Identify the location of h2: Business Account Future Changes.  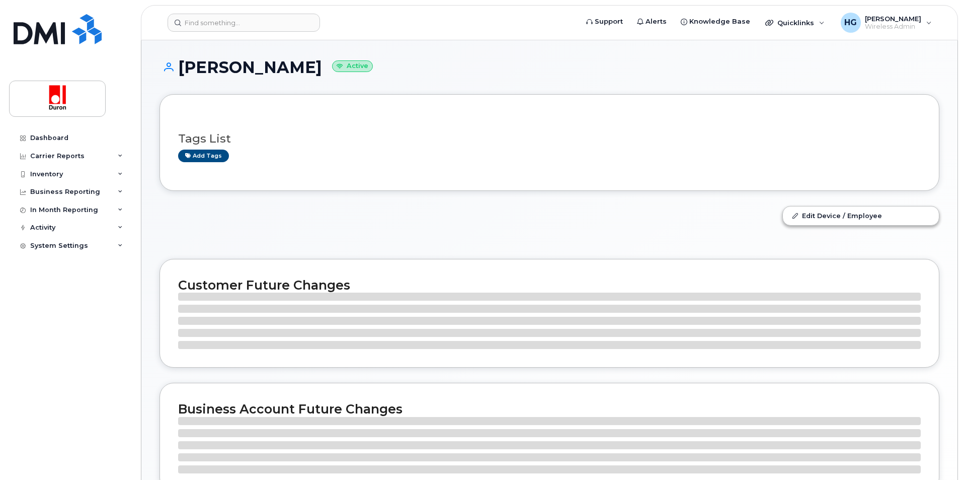
(550, 409).